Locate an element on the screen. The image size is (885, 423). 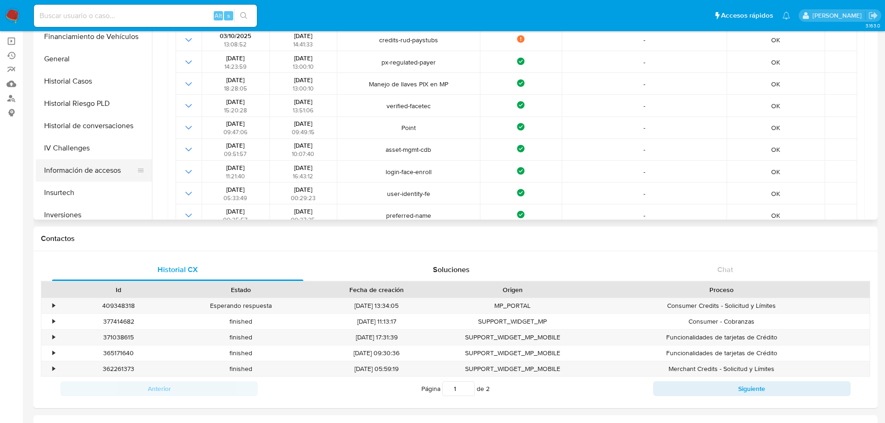
span: Alt is located at coordinates (218, 15).